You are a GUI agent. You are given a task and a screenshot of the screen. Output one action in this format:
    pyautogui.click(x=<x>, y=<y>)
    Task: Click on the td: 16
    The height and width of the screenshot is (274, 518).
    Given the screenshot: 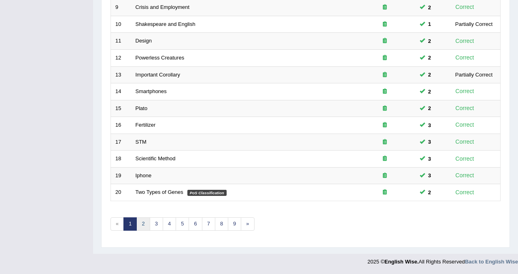 What is the action you would take?
    pyautogui.click(x=121, y=126)
    